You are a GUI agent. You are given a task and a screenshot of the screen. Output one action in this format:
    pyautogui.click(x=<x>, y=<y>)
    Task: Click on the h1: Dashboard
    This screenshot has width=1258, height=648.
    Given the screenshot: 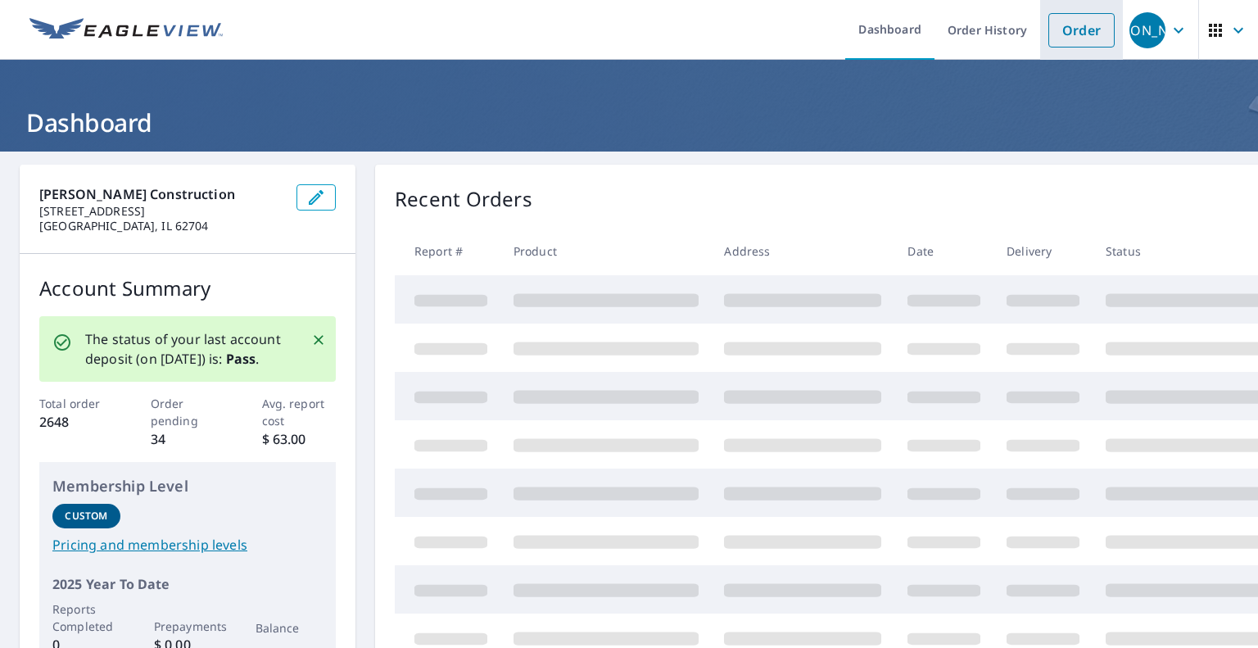 What is the action you would take?
    pyautogui.click(x=629, y=122)
    